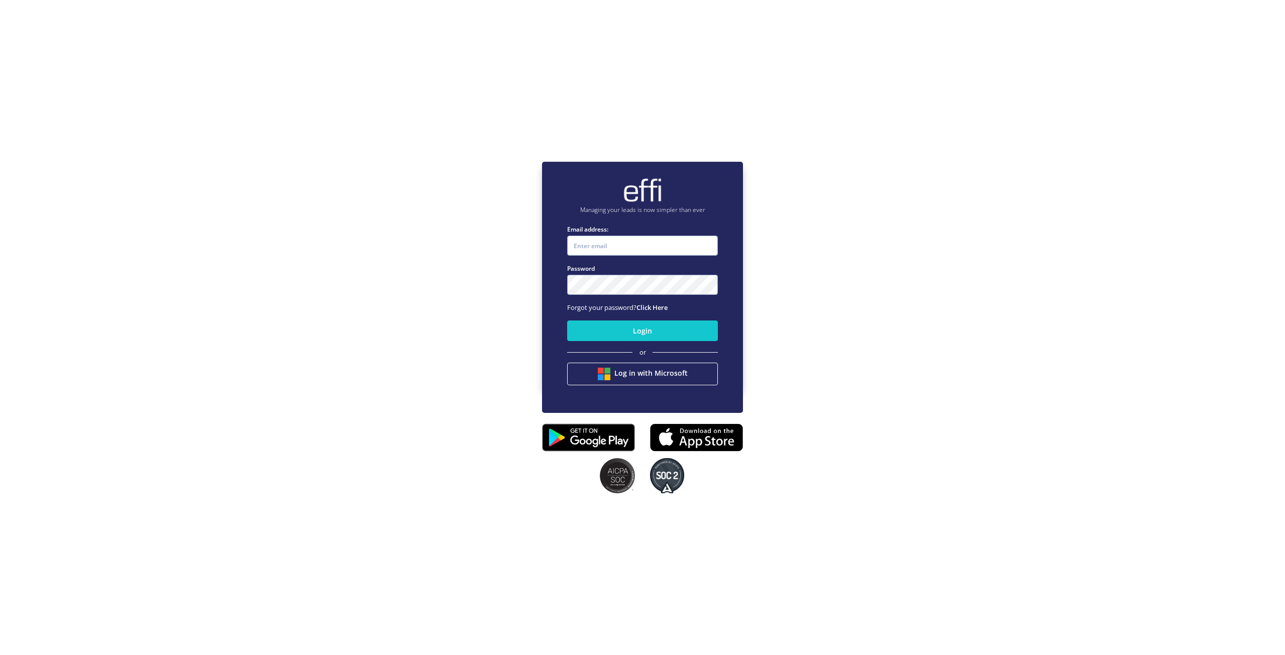 This screenshot has width=1285, height=655. I want to click on button: Login, so click(643, 331).